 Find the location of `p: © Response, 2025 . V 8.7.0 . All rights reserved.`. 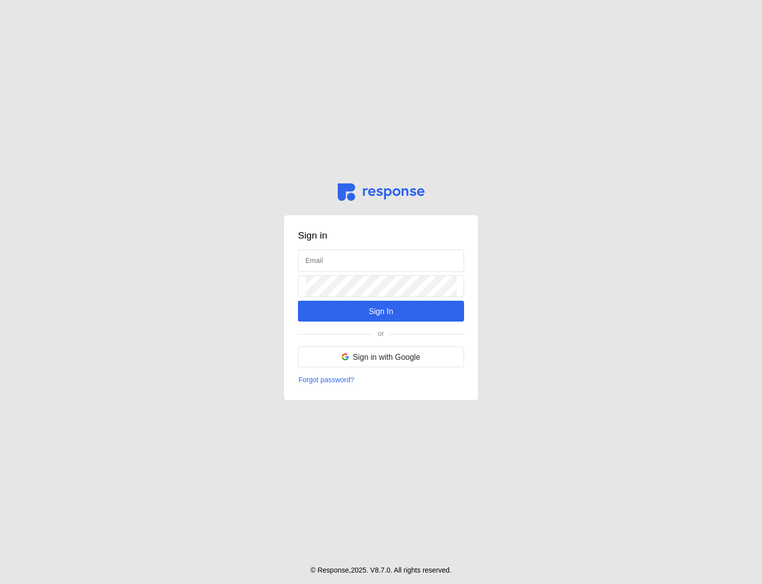

p: © Response, 2025 . V 8.7.0 . All rights reserved. is located at coordinates (381, 571).